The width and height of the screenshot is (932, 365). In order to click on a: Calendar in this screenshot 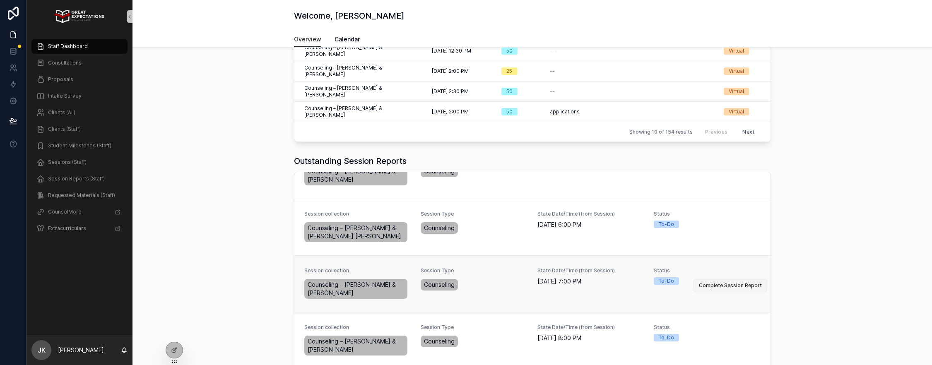, I will do `click(347, 40)`.